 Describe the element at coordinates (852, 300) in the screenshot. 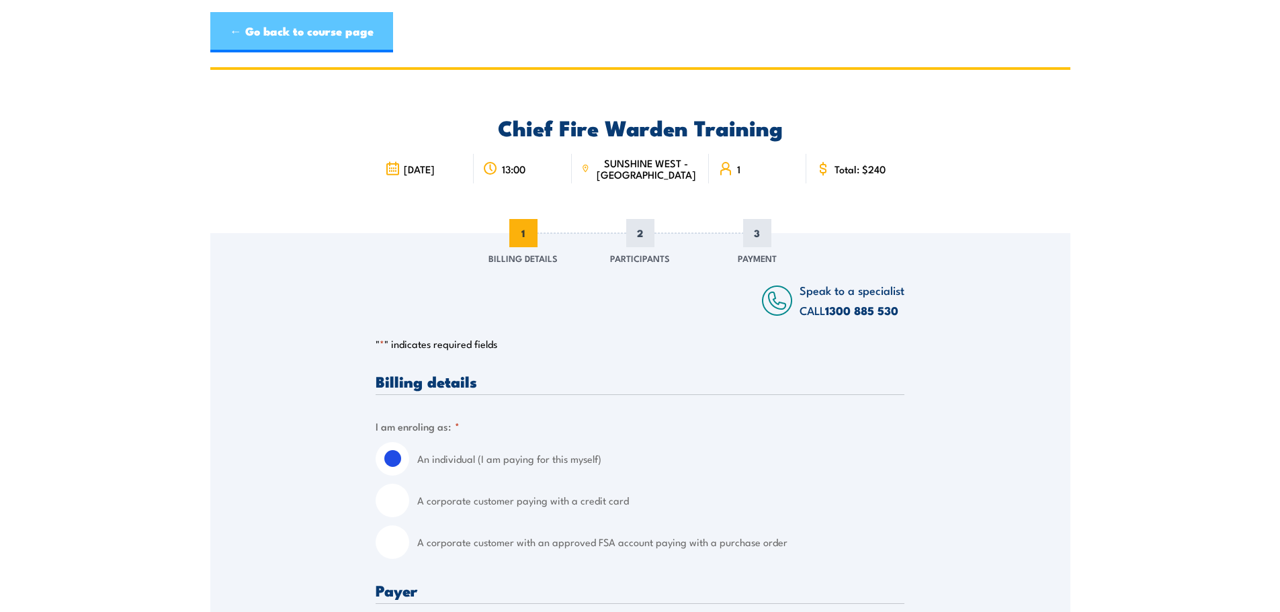

I see `span: Speak to a specialist CALL` at that location.